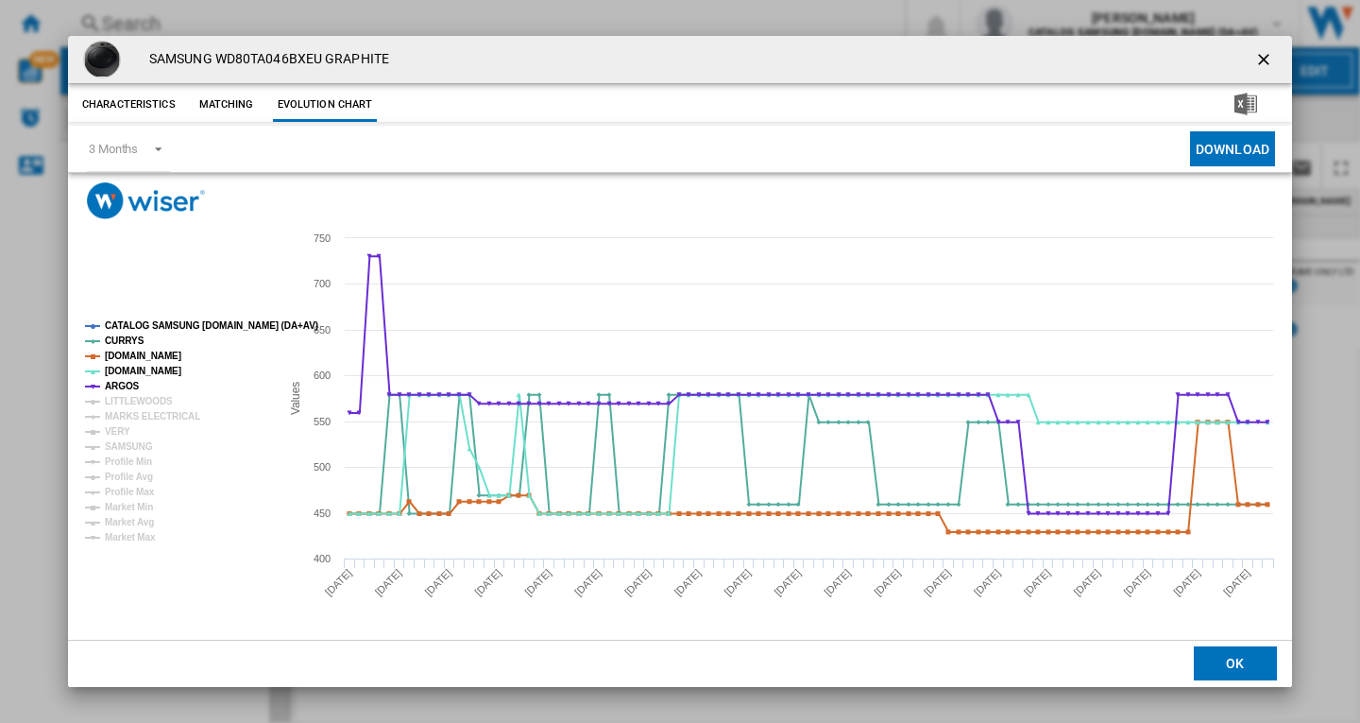 This screenshot has height=723, width=1360. I want to click on button: getI18NText('BUTTONS.CLOSE_DIALOG'), so click(1266, 60).